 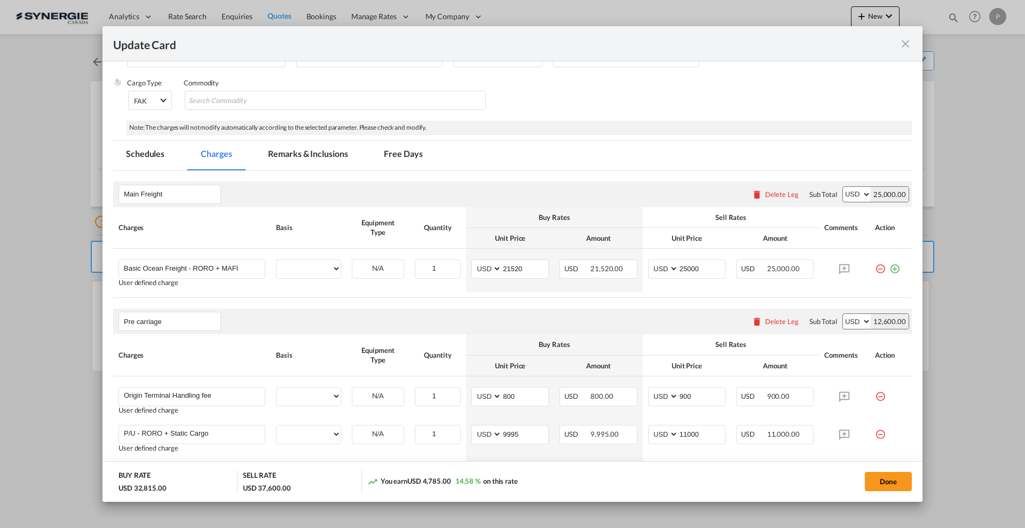 I want to click on md-tab-item: Schedules, so click(x=145, y=155).